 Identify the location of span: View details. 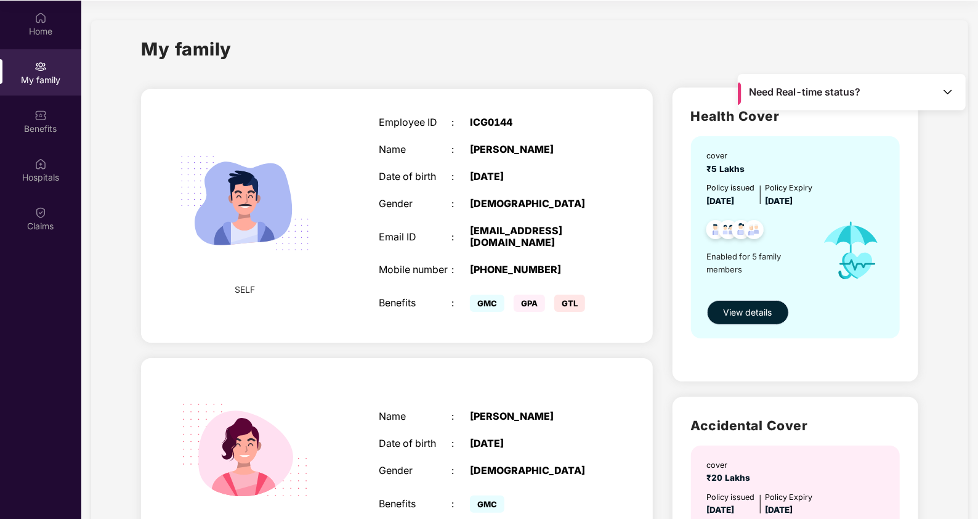
(748, 312).